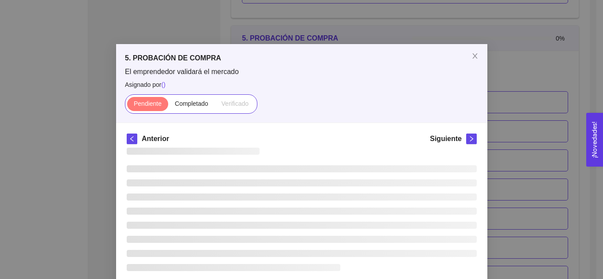 The width and height of the screenshot is (603, 279). What do you see at coordinates (191, 104) in the screenshot?
I see `span: Completado` at bounding box center [191, 104].